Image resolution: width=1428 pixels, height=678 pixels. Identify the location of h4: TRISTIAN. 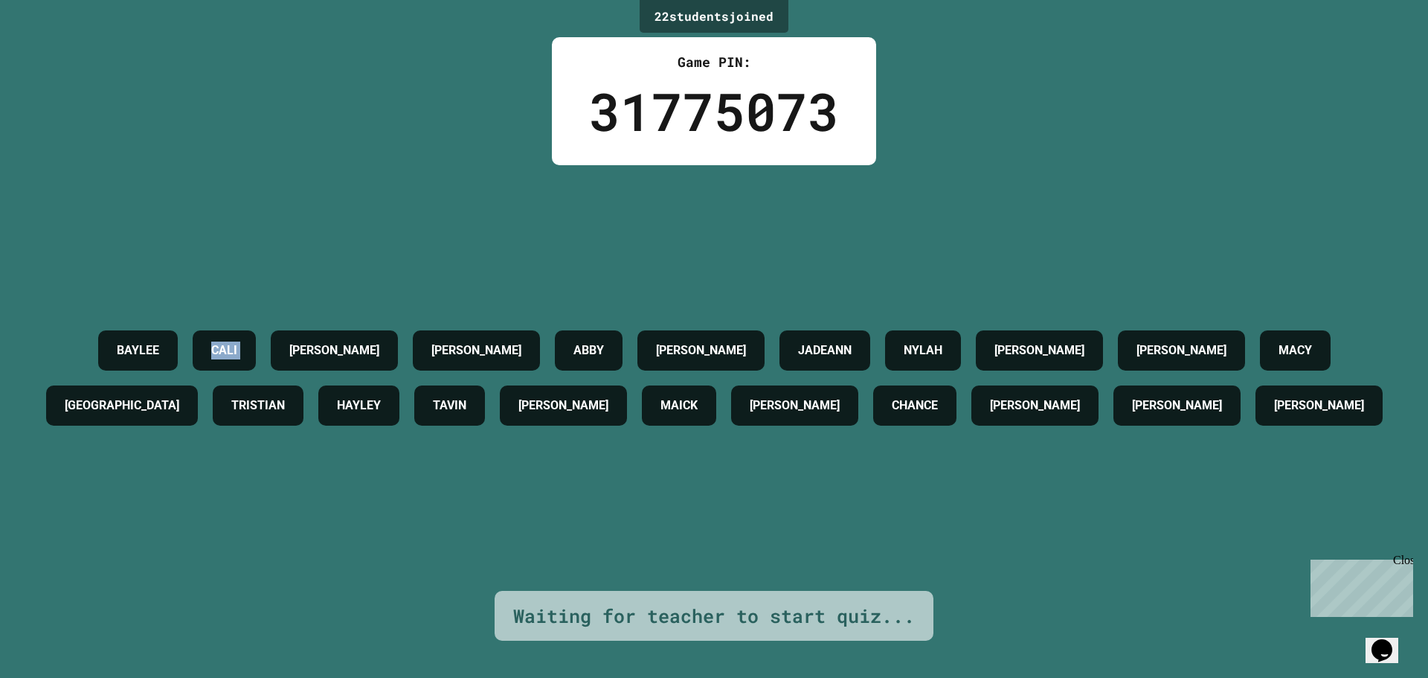
(258, 405).